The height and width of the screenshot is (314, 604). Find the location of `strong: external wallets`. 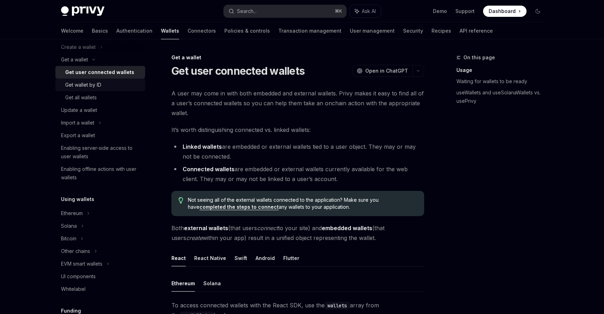

strong: external wallets is located at coordinates (206, 228).